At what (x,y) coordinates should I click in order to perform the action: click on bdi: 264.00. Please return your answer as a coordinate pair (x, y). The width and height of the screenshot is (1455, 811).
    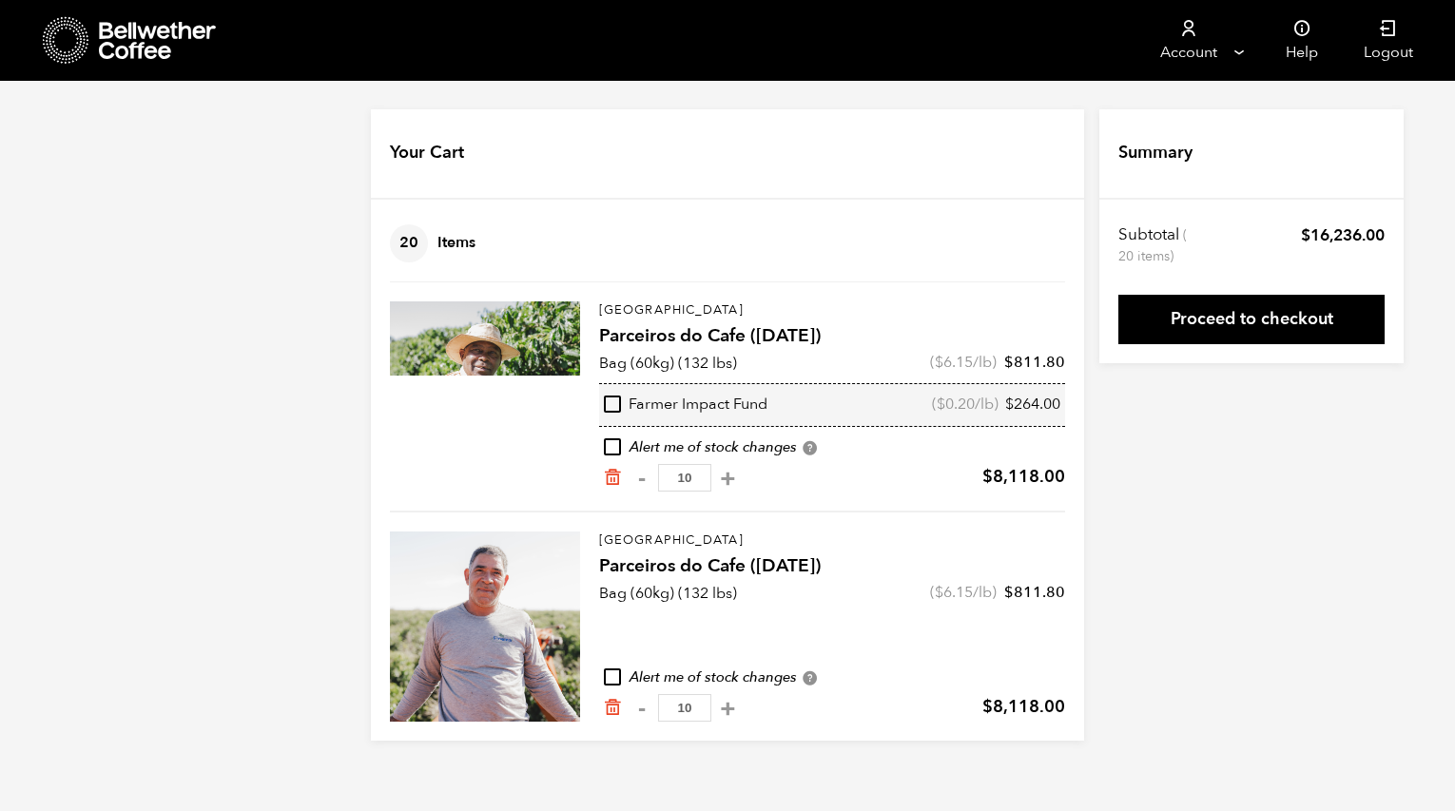
    Looking at the image, I should click on (1033, 404).